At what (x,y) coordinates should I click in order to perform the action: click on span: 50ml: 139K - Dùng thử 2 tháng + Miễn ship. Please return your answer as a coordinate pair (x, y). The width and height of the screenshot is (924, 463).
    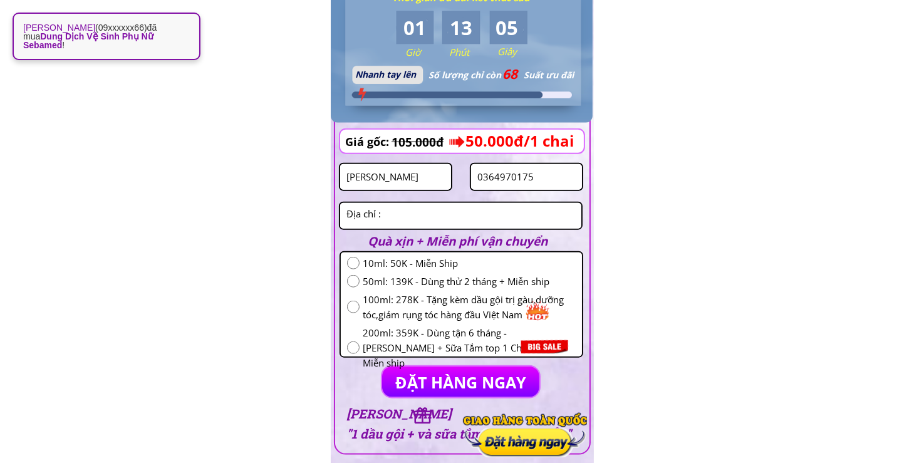
    Looking at the image, I should click on (469, 281).